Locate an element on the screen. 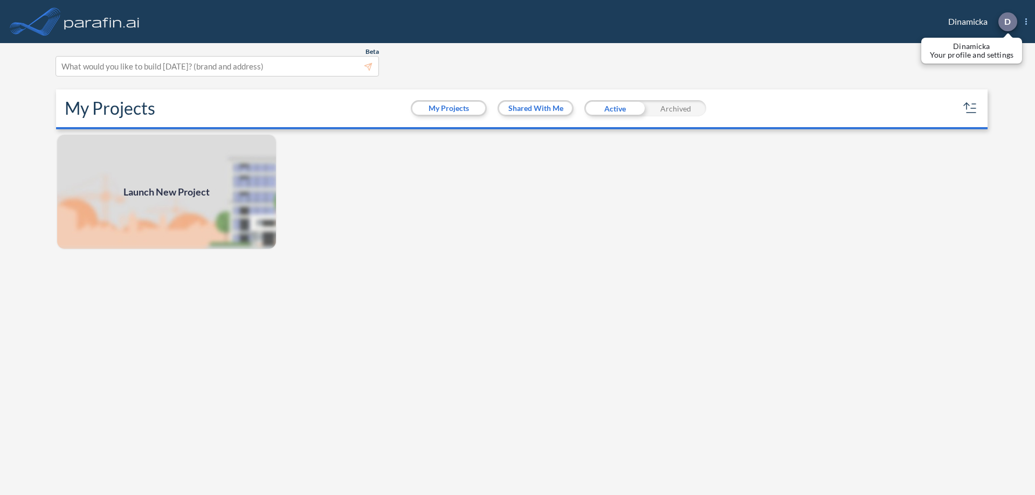  button: sort is located at coordinates (970, 108).